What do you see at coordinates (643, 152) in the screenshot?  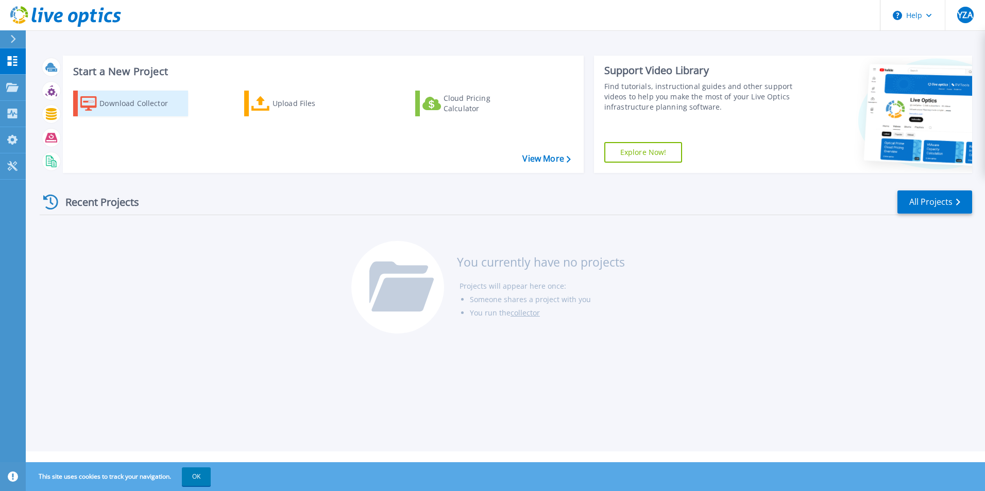 I see `a: Explore Now!` at bounding box center [643, 152].